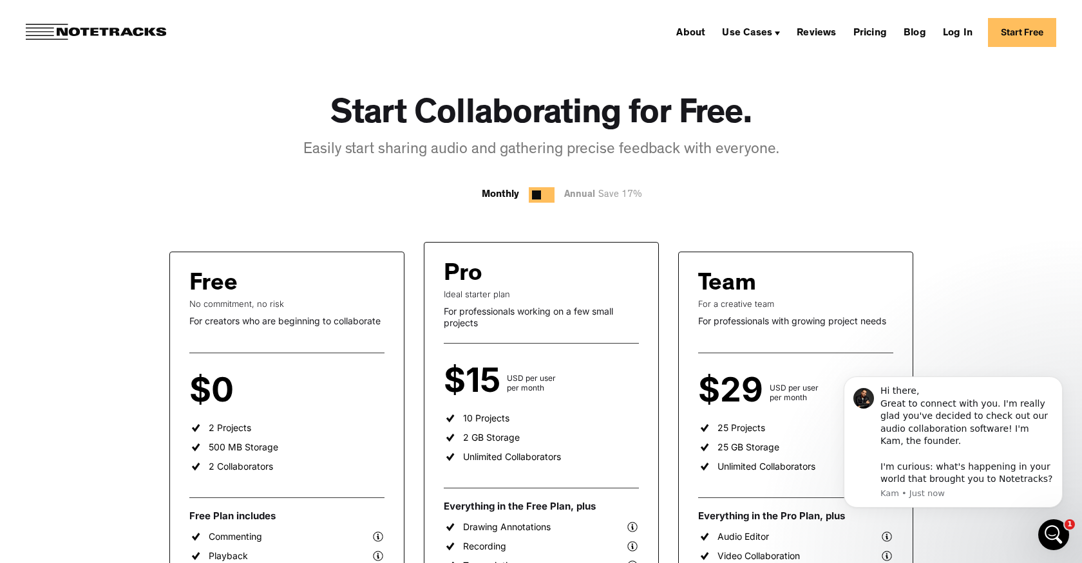 Image resolution: width=1082 pixels, height=563 pixels. What do you see at coordinates (486, 419) in the screenshot?
I see `div: 10 Projects` at bounding box center [486, 419].